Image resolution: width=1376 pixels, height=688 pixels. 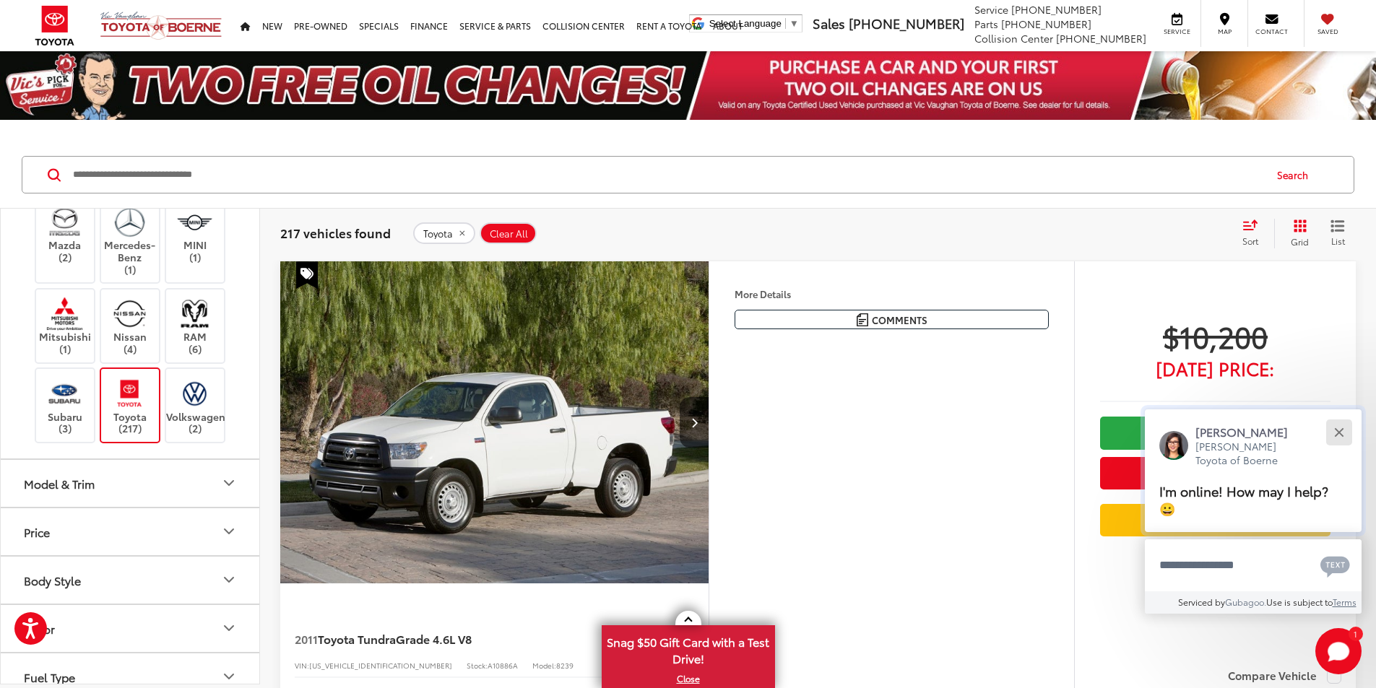 I want to click on span: Serviced by, so click(x=1201, y=602).